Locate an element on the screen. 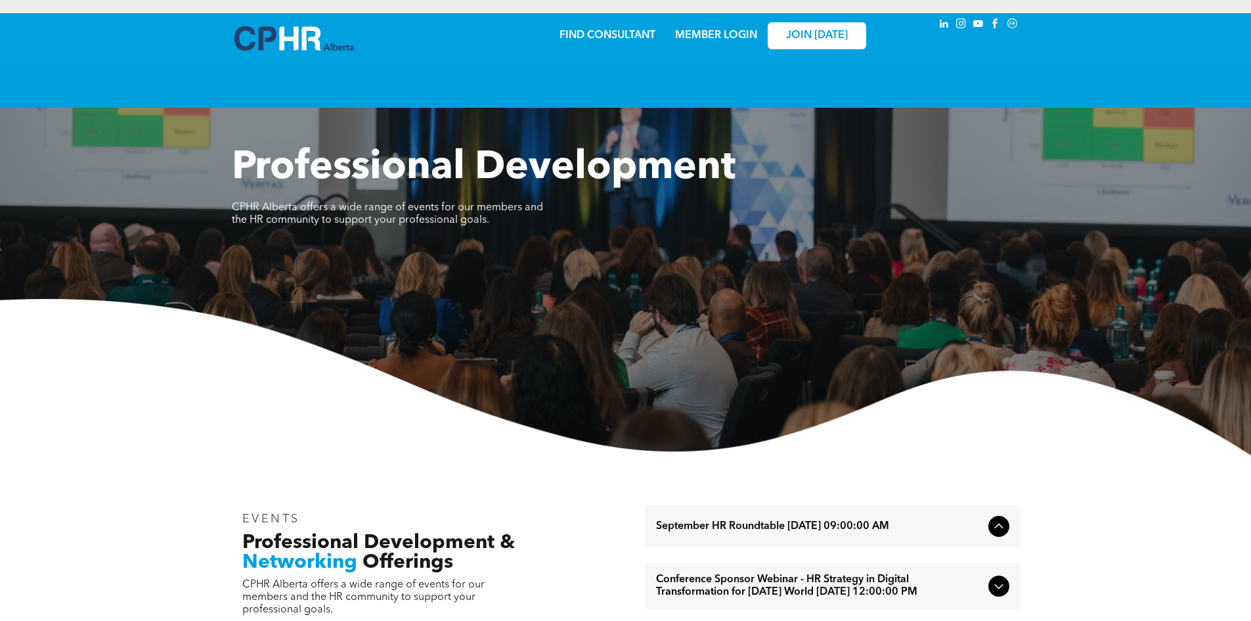 This screenshot has width=1251, height=621. img: A blue and white logo for cp alberta is located at coordinates (294, 38).